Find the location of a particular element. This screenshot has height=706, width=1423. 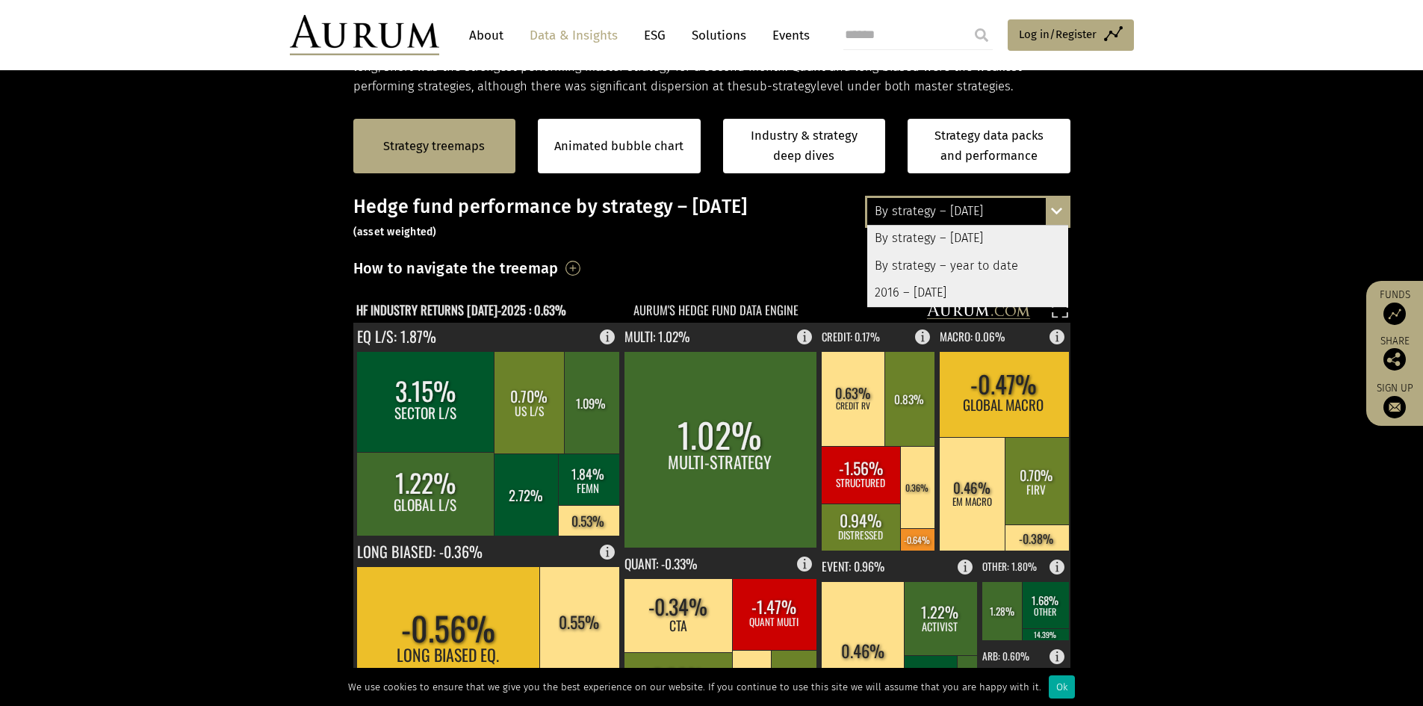

img: Sign up to our newsletter is located at coordinates (1394, 407).